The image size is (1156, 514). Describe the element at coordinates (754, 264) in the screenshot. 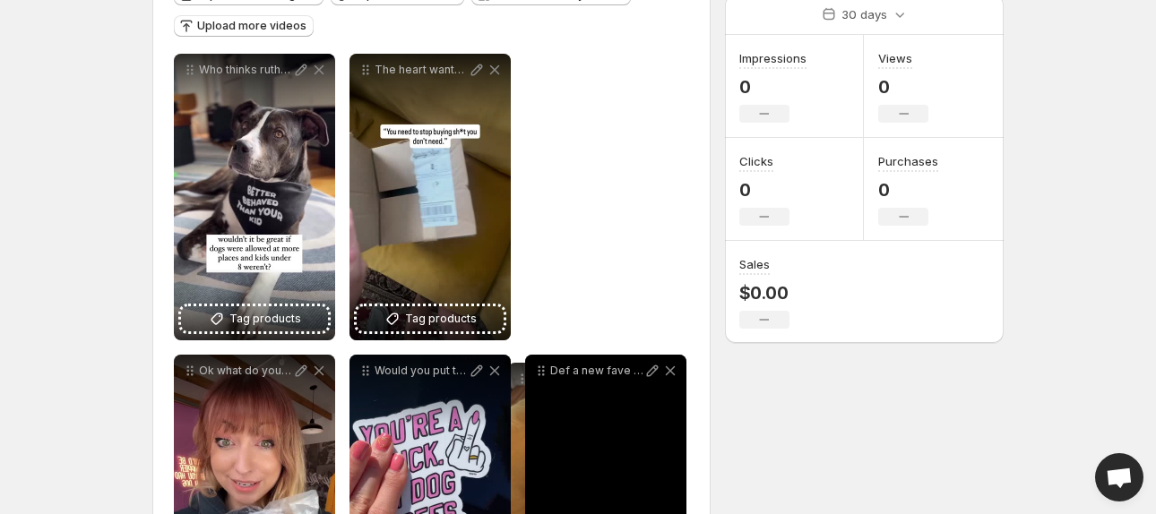

I see `h3: Sales` at that location.